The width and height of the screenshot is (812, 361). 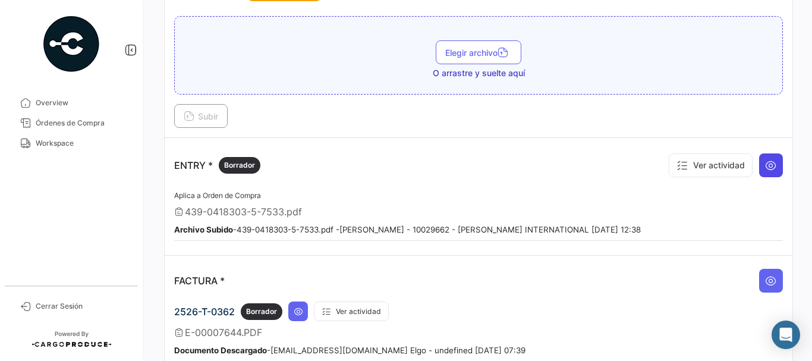 What do you see at coordinates (203, 229) in the screenshot?
I see `b: Archivo Subido` at bounding box center [203, 229].